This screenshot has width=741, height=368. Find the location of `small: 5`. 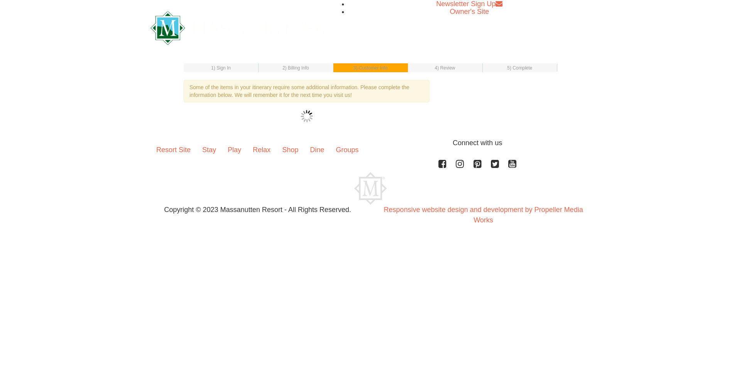

small: 5 is located at coordinates (520, 68).